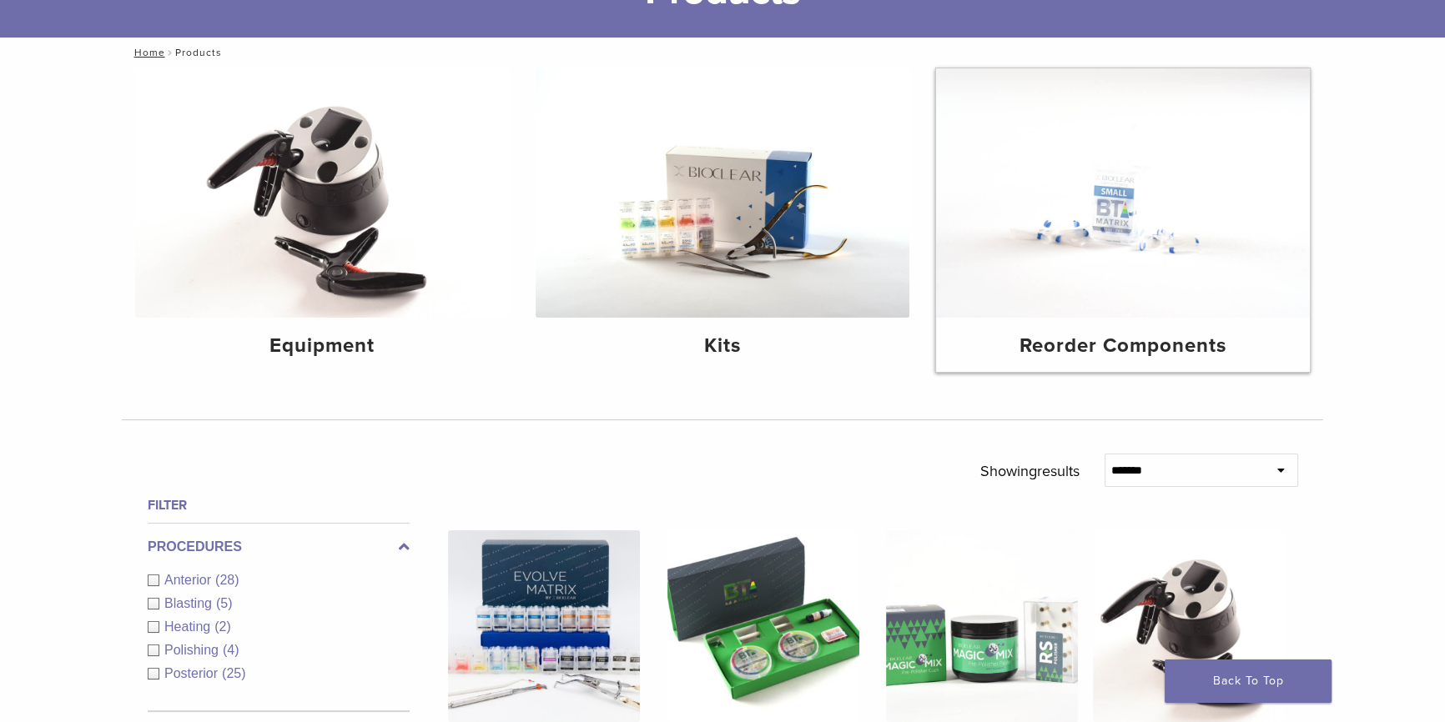  I want to click on img: Reorder Components, so click(1123, 193).